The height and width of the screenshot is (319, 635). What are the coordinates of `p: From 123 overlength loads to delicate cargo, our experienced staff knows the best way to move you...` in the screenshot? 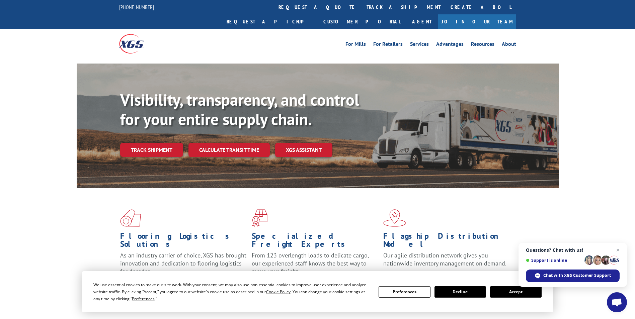 It's located at (315, 266).